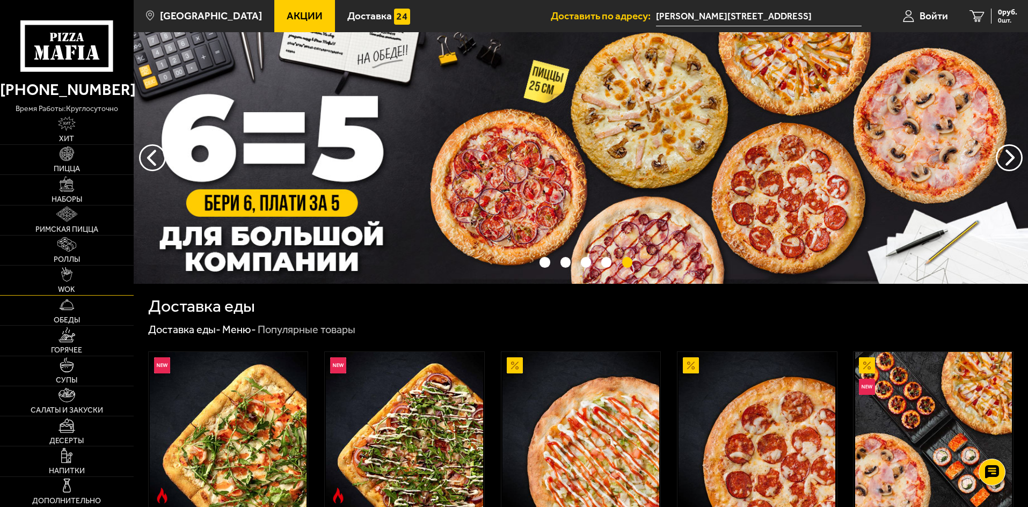 The image size is (1028, 507). What do you see at coordinates (307, 330) in the screenshot?
I see `div: Популярные товары` at bounding box center [307, 330].